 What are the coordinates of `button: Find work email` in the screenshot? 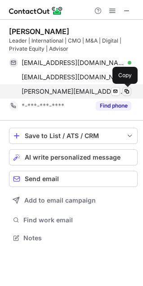 It's located at (73, 220).